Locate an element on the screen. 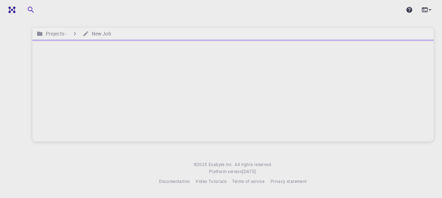 The width and height of the screenshot is (442, 198). h6: Projects - is located at coordinates (55, 34).